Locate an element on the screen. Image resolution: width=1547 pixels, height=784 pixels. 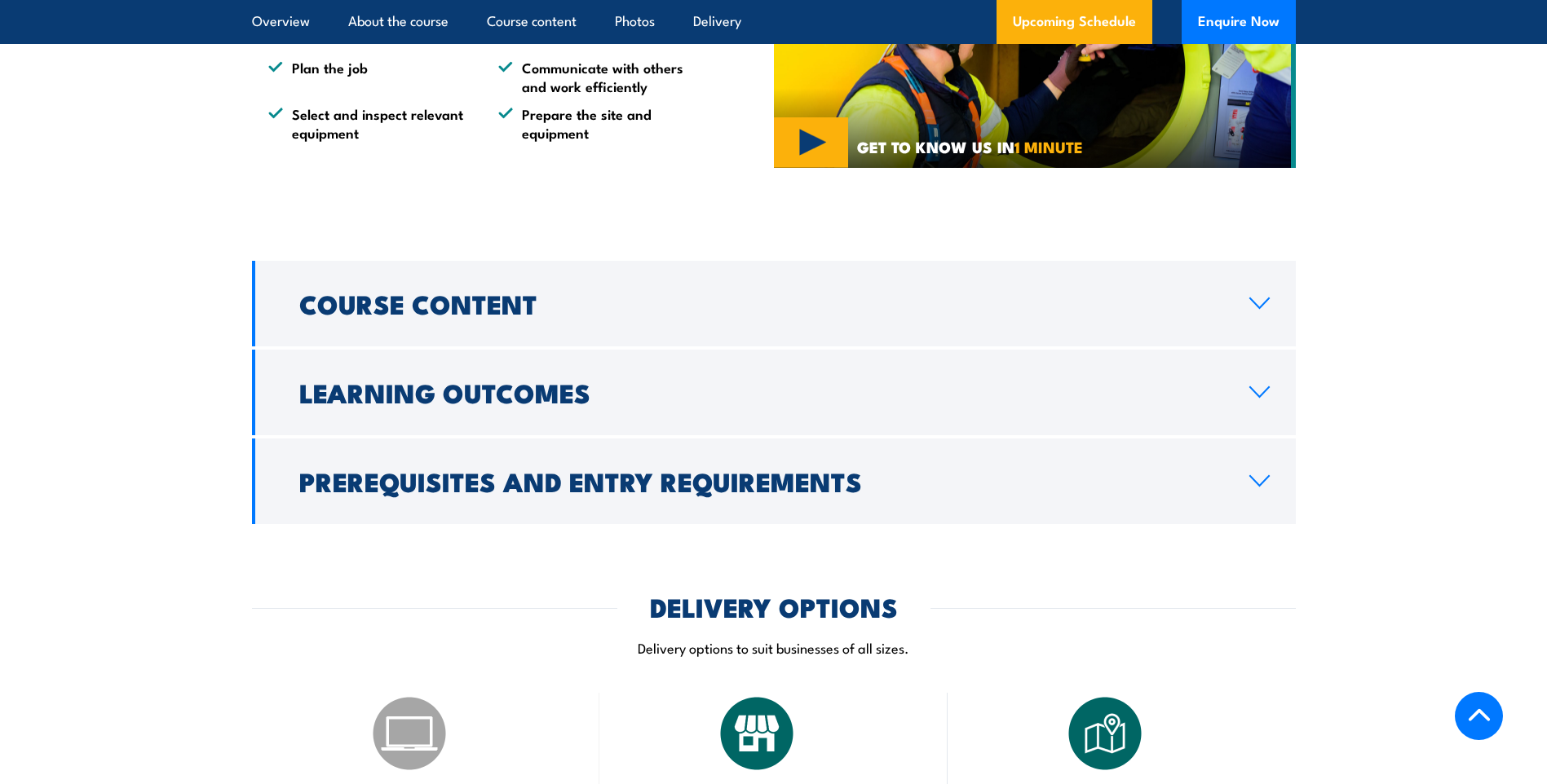
li: Plan the job is located at coordinates (368, 76).